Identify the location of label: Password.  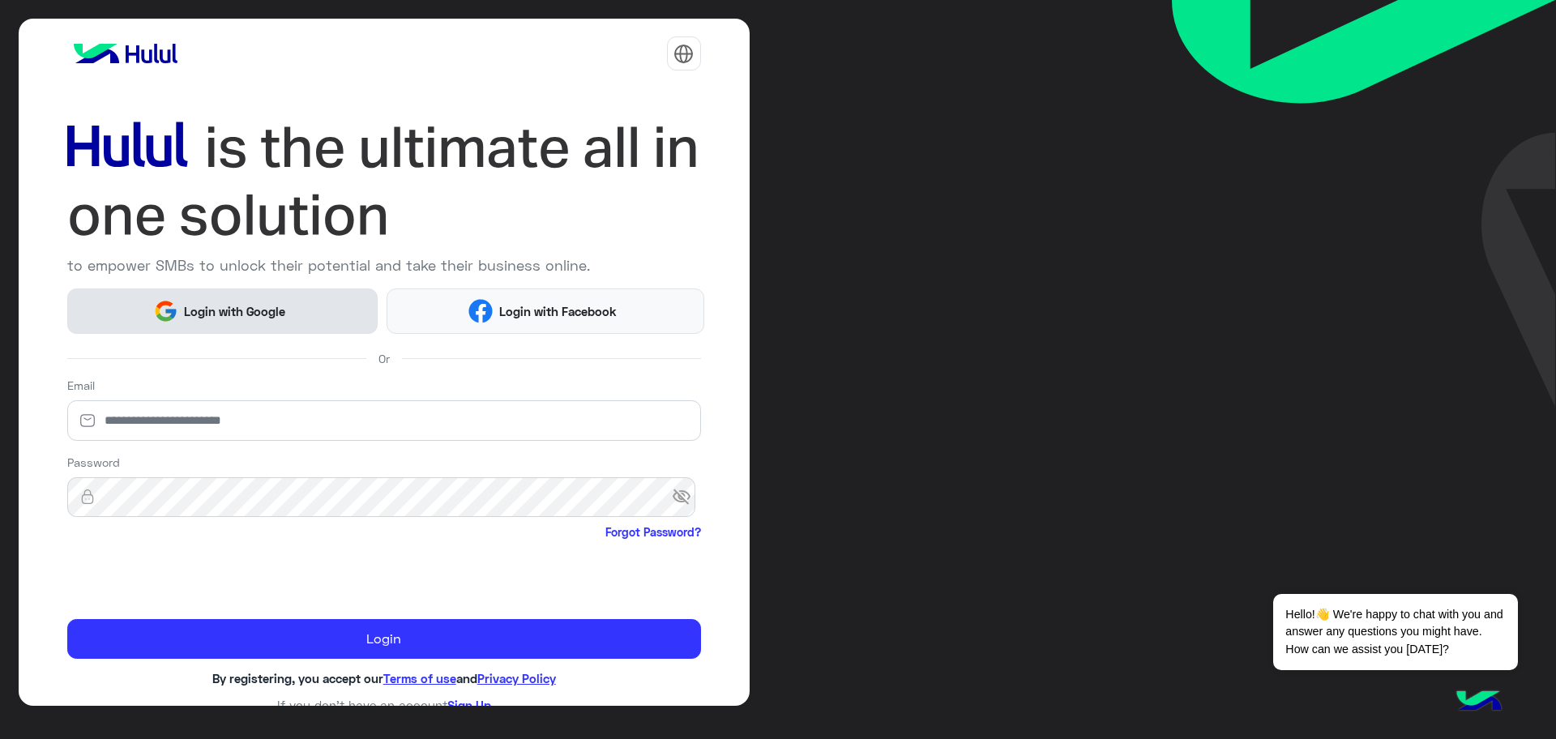
(93, 462).